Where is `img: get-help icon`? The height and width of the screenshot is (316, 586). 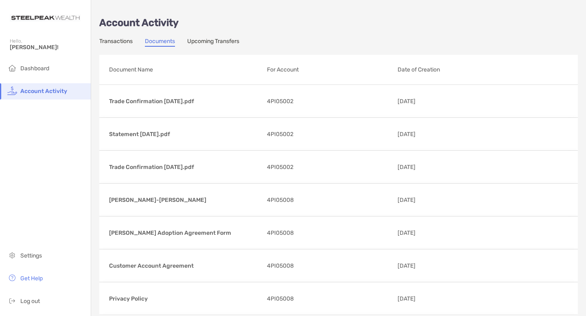
img: get-help icon is located at coordinates (12, 278).